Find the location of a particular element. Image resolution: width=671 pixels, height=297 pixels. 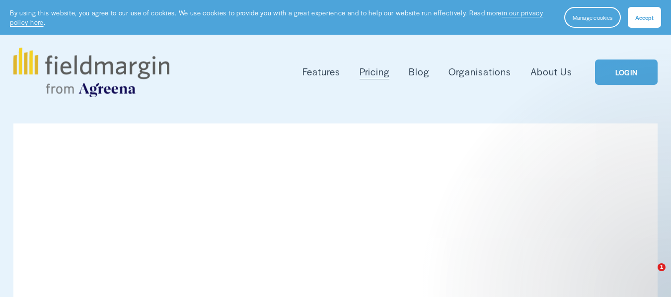

span: 1 is located at coordinates (661, 268).